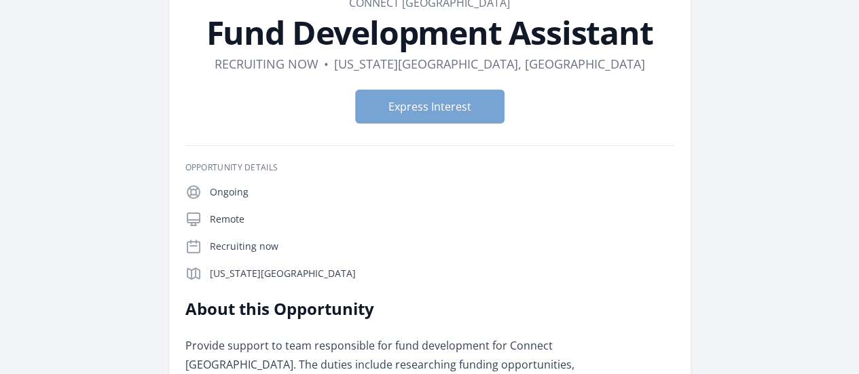 The width and height of the screenshot is (859, 374). What do you see at coordinates (430, 107) in the screenshot?
I see `button: Express Interest` at bounding box center [430, 107].